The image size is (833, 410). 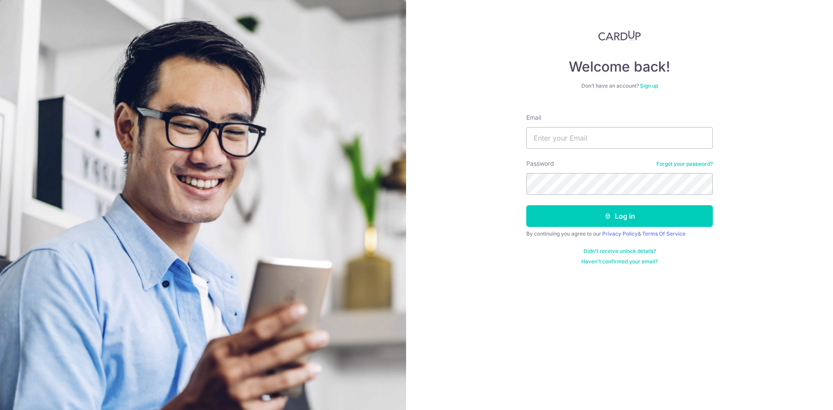 What do you see at coordinates (619, 261) in the screenshot?
I see `a: Haven't confirmed your email?` at bounding box center [619, 261].